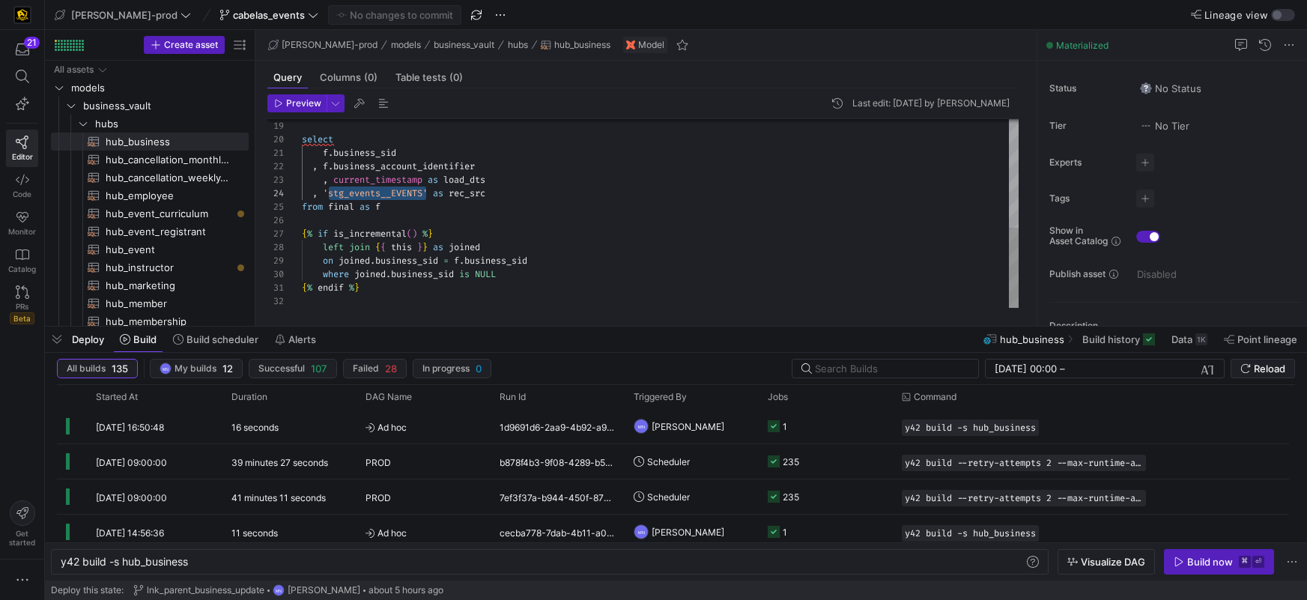  Describe the element at coordinates (557, 461) in the screenshot. I see `div: b878f4b3-9f08-4289-b578-58768b546b7b` at that location.